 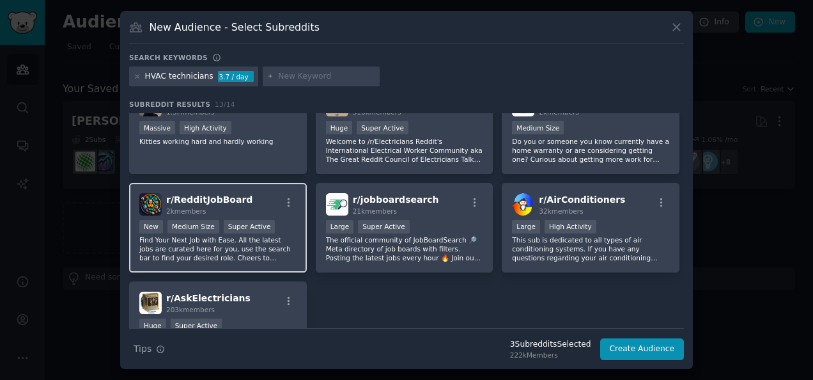 I want to click on div: 3.7 / day, so click(x=236, y=77).